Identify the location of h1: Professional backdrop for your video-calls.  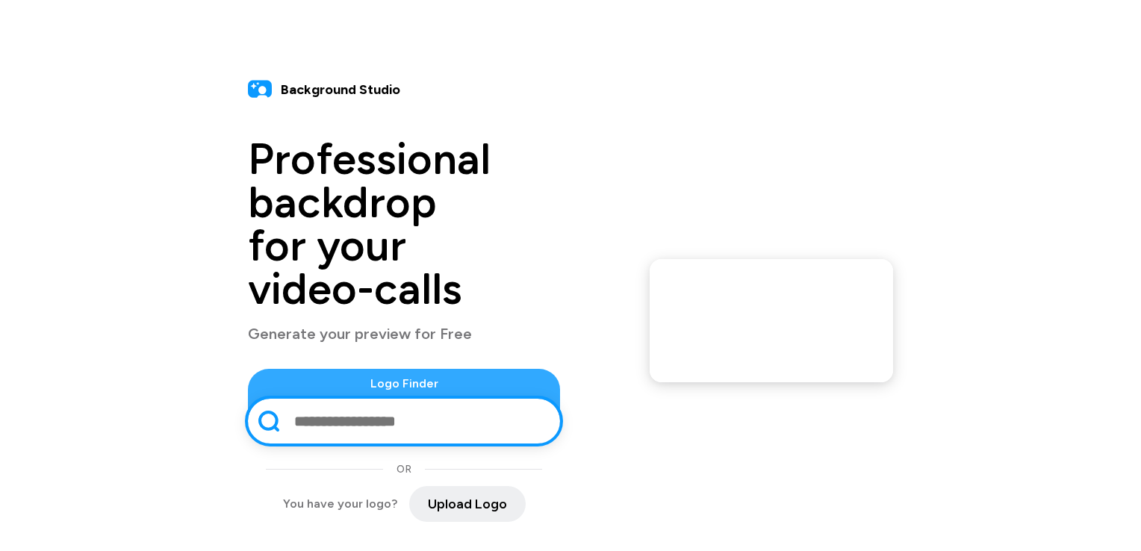
(404, 224).